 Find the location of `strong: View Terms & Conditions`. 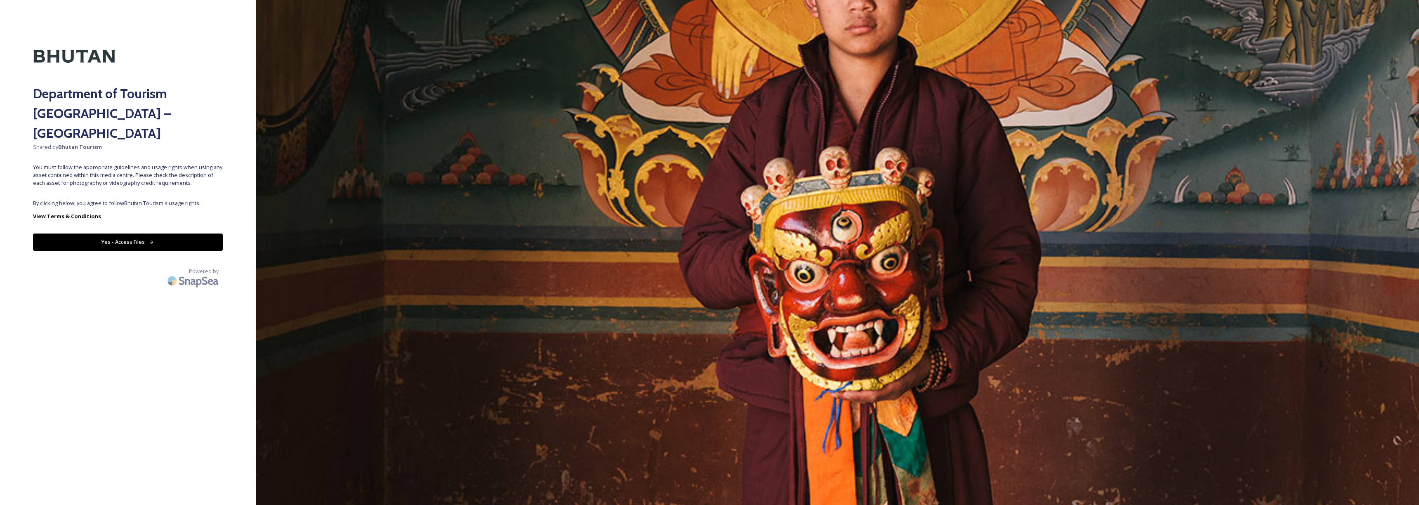

strong: View Terms & Conditions is located at coordinates (67, 216).